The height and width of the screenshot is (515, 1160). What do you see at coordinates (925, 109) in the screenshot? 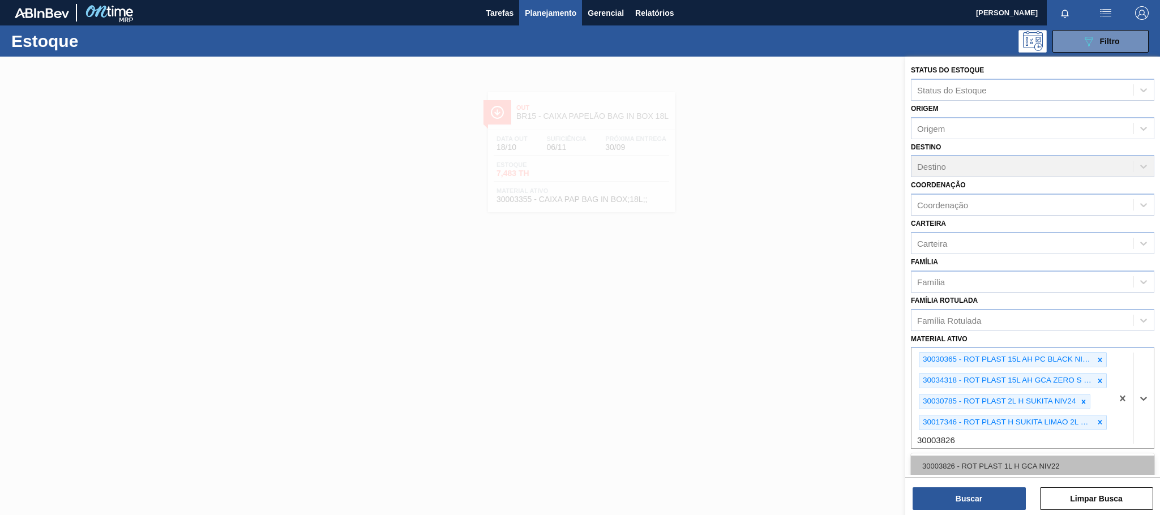
I see `label: Origem` at bounding box center [925, 109].